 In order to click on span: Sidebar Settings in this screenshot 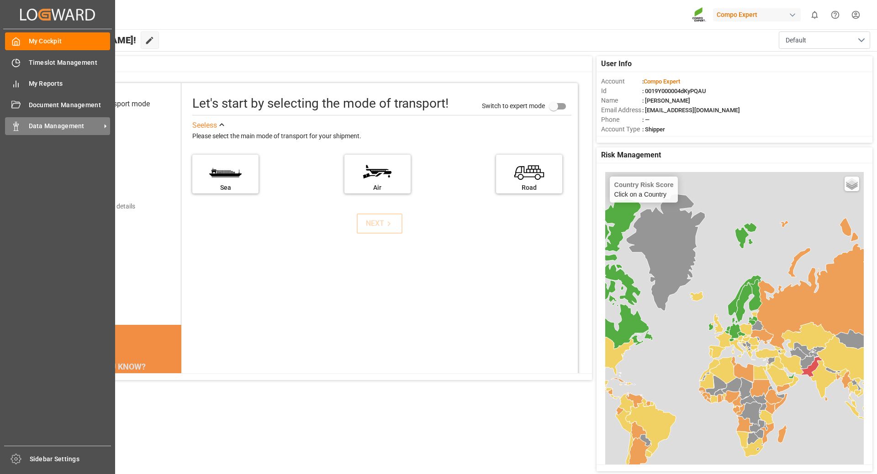, I will do `click(70, 459)`.